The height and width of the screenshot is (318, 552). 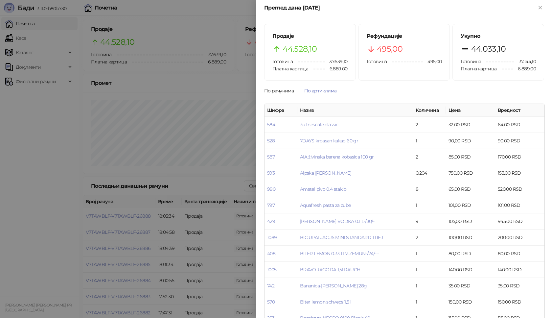 I want to click on a: 7DAYS kroasan kakao 60 gr, so click(x=329, y=141).